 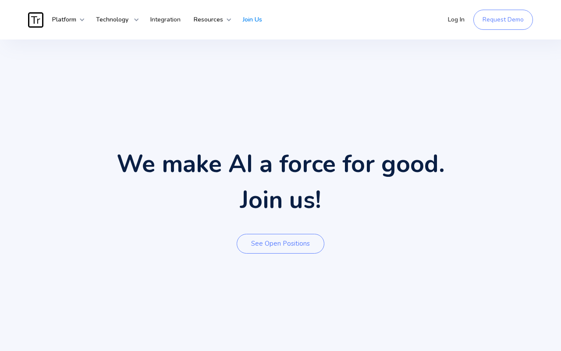 What do you see at coordinates (281, 182) in the screenshot?
I see `h1: We make AI a force for good. Join us!` at bounding box center [281, 182].